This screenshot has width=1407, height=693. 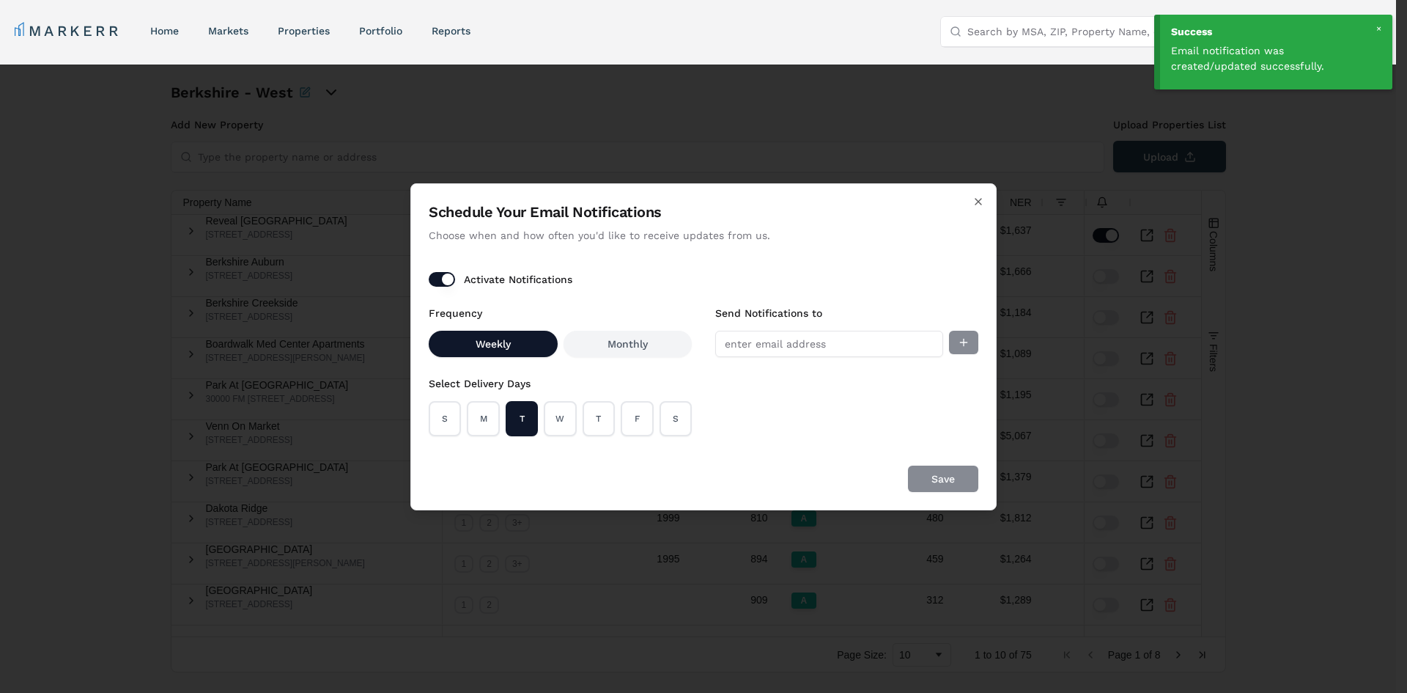 I want to click on div: Email notification was created/updated successfully., so click(x=1271, y=59).